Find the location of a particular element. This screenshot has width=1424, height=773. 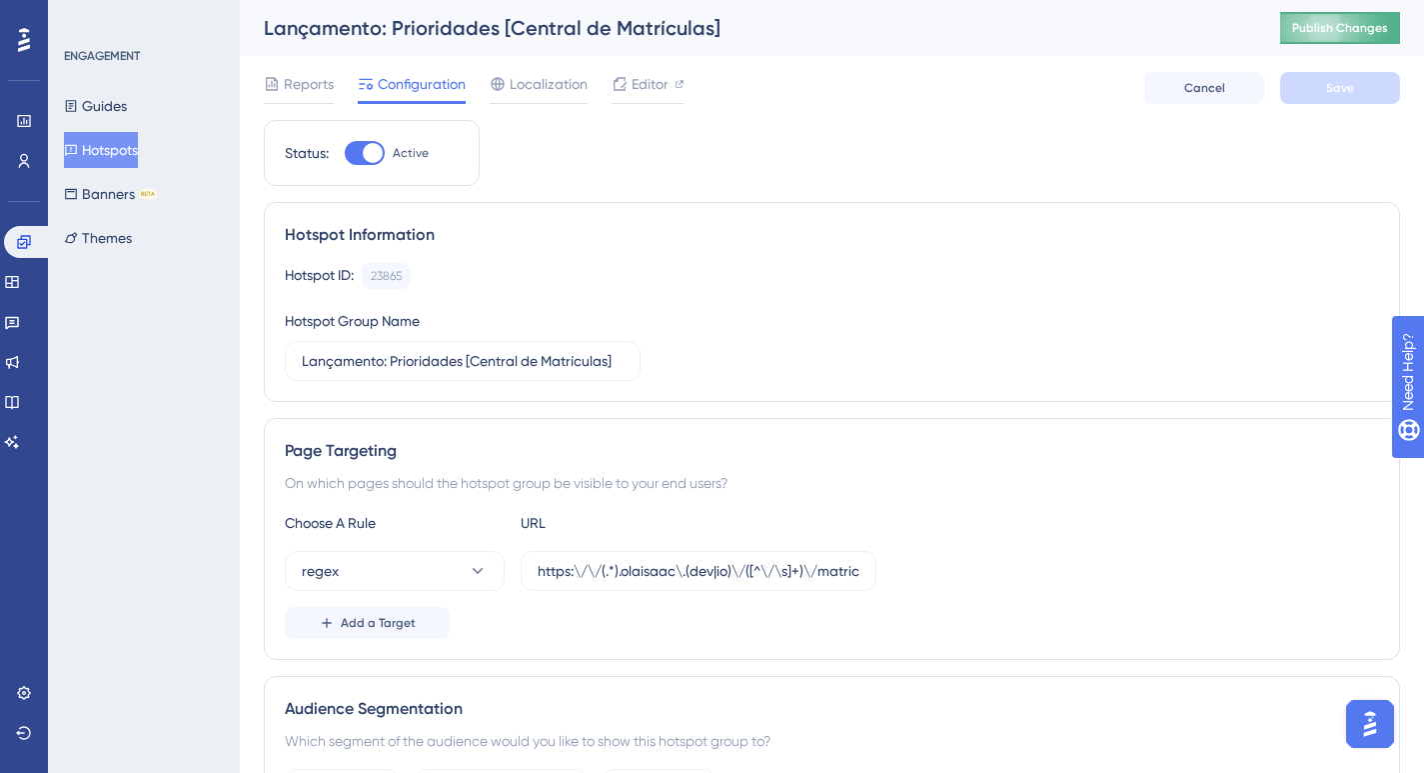

button: Save is located at coordinates (1340, 88).